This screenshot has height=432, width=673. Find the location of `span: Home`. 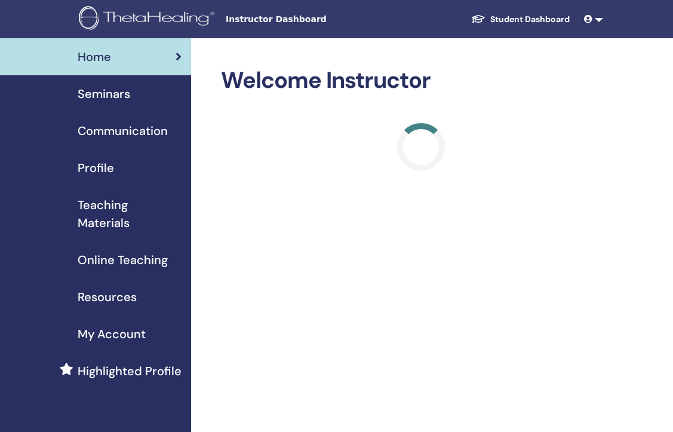

span: Home is located at coordinates (94, 57).